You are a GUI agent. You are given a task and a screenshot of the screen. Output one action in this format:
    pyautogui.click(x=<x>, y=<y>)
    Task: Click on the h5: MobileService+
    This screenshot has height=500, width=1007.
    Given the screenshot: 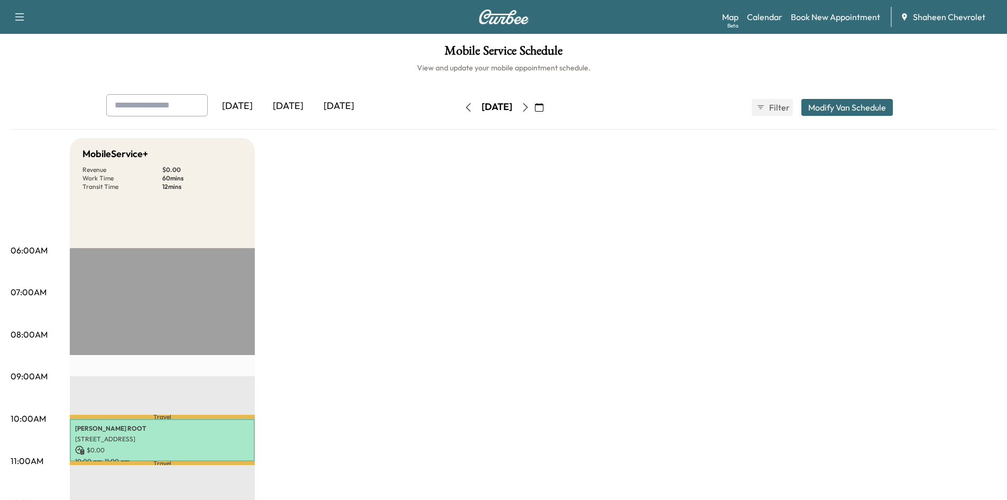 What is the action you would take?
    pyautogui.click(x=115, y=154)
    